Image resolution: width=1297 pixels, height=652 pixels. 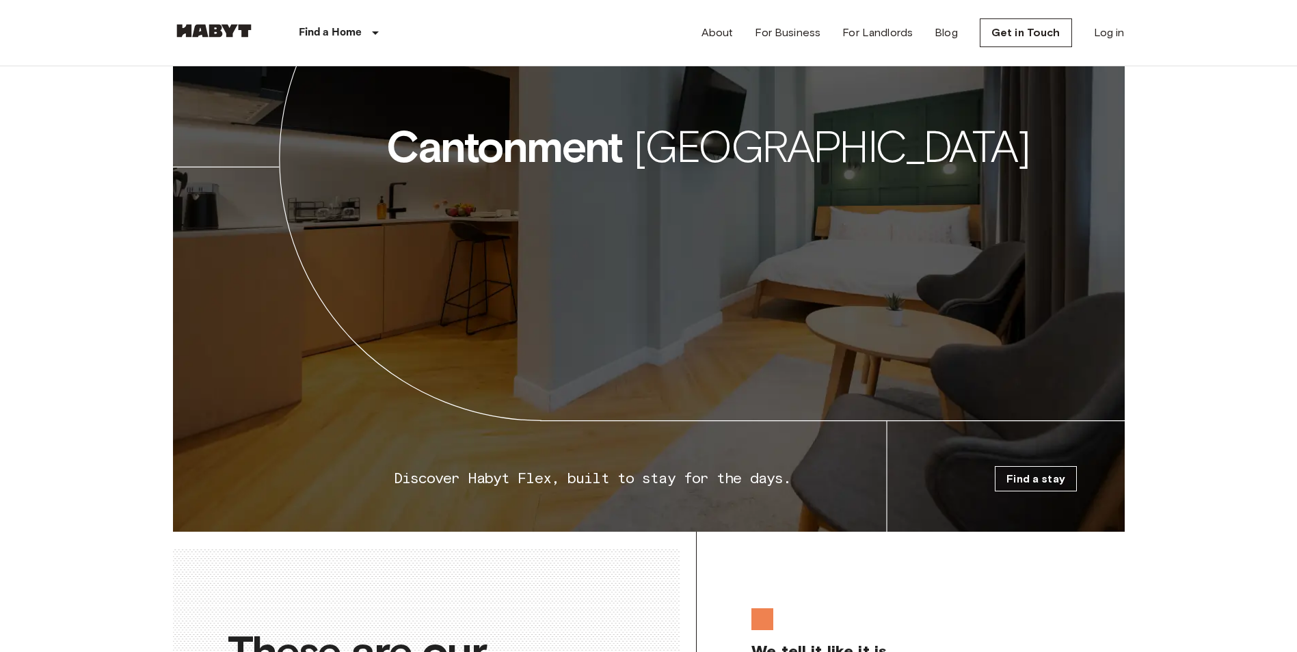 I want to click on a: Get in Touch, so click(x=1026, y=33).